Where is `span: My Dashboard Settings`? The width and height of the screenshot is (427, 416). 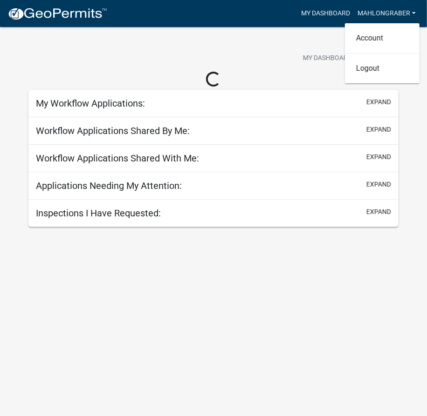 span: My Dashboard Settings is located at coordinates (343, 59).